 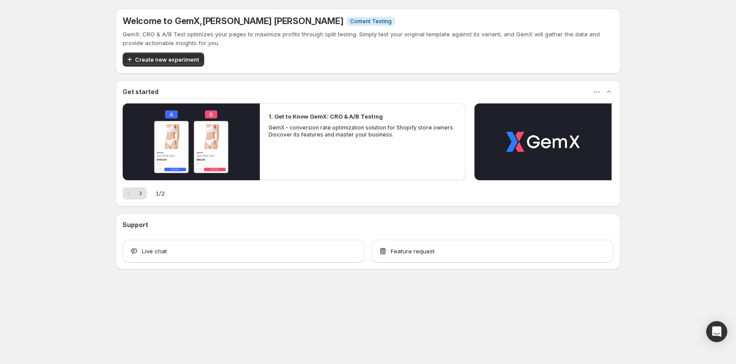 What do you see at coordinates (163, 60) in the screenshot?
I see `button: Create new experiment` at bounding box center [163, 60].